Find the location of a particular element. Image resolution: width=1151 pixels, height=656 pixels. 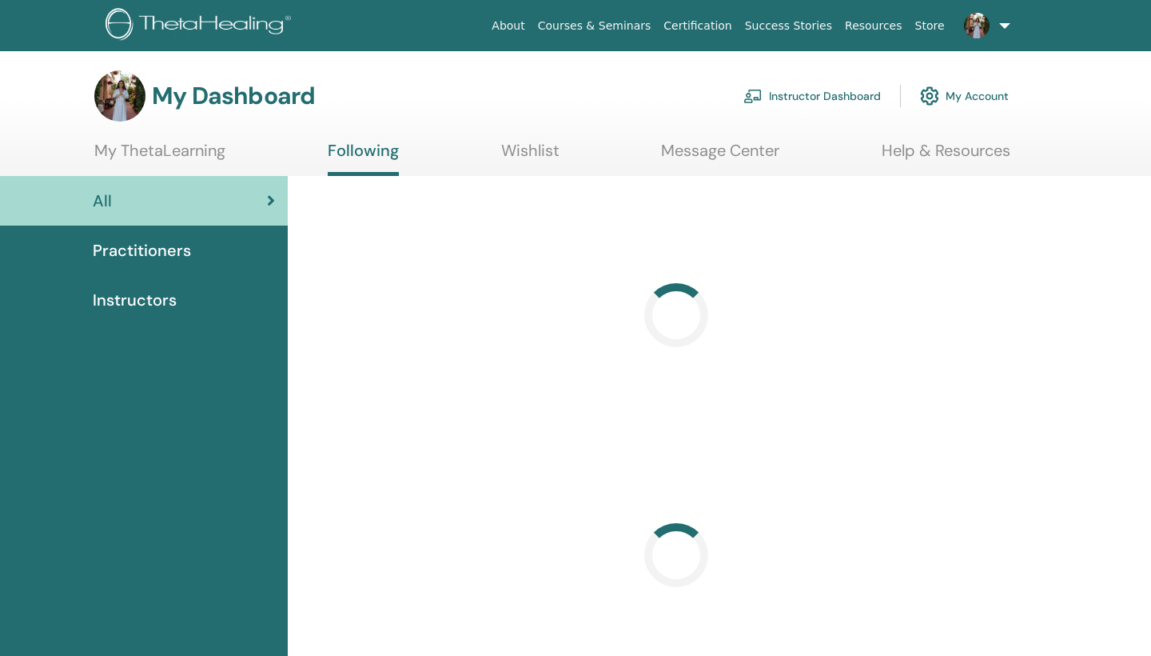

span: Instructors is located at coordinates (134, 300).